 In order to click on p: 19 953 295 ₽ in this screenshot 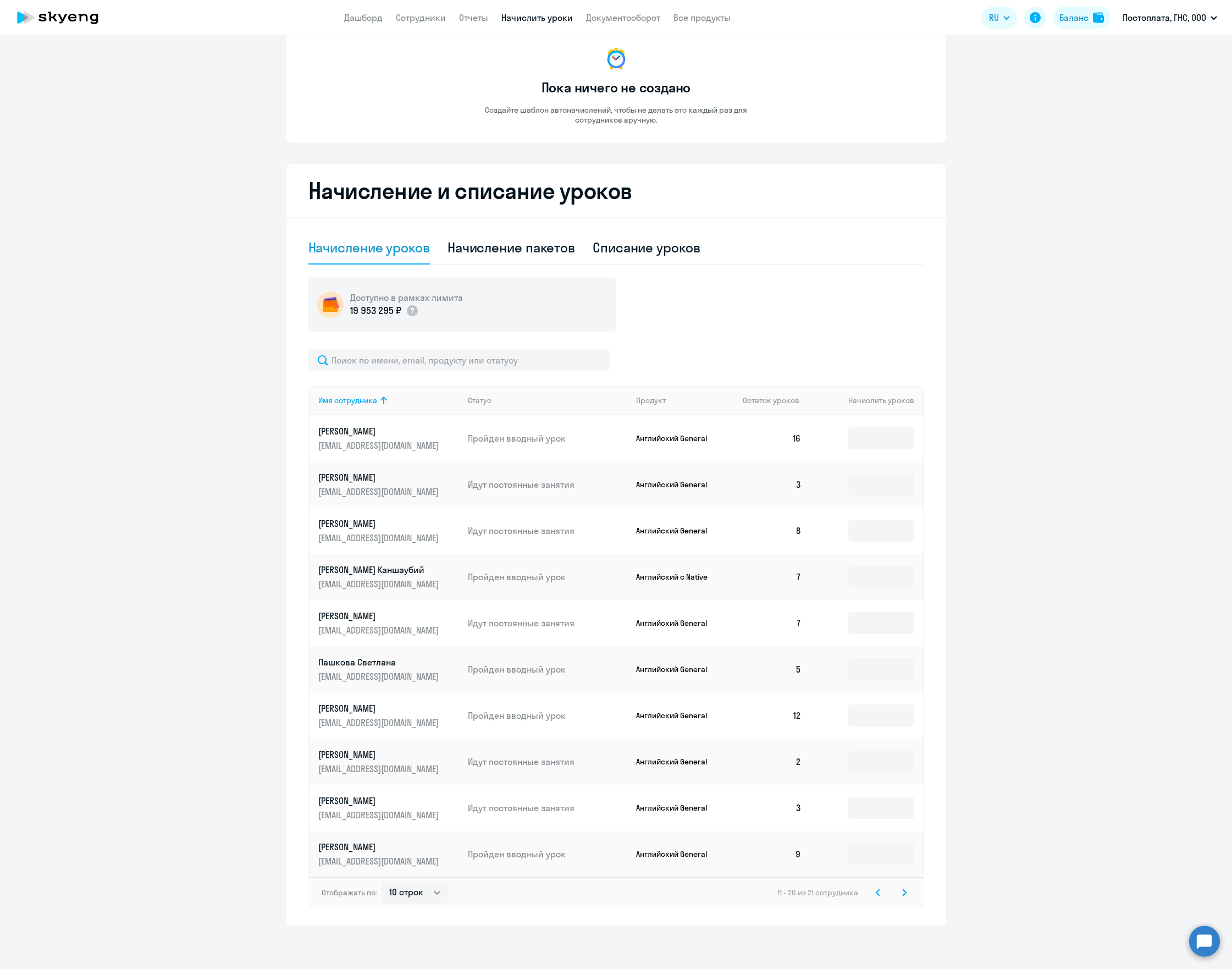, I will do `click(375, 310)`.